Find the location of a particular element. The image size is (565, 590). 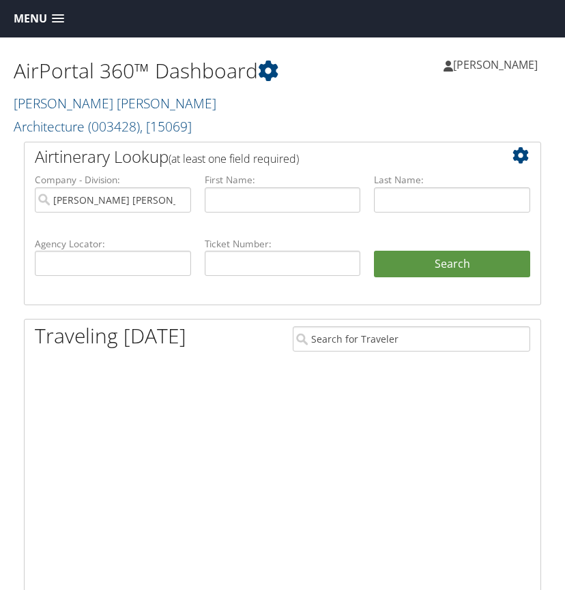

span: ( 003428 ) is located at coordinates (114, 126).